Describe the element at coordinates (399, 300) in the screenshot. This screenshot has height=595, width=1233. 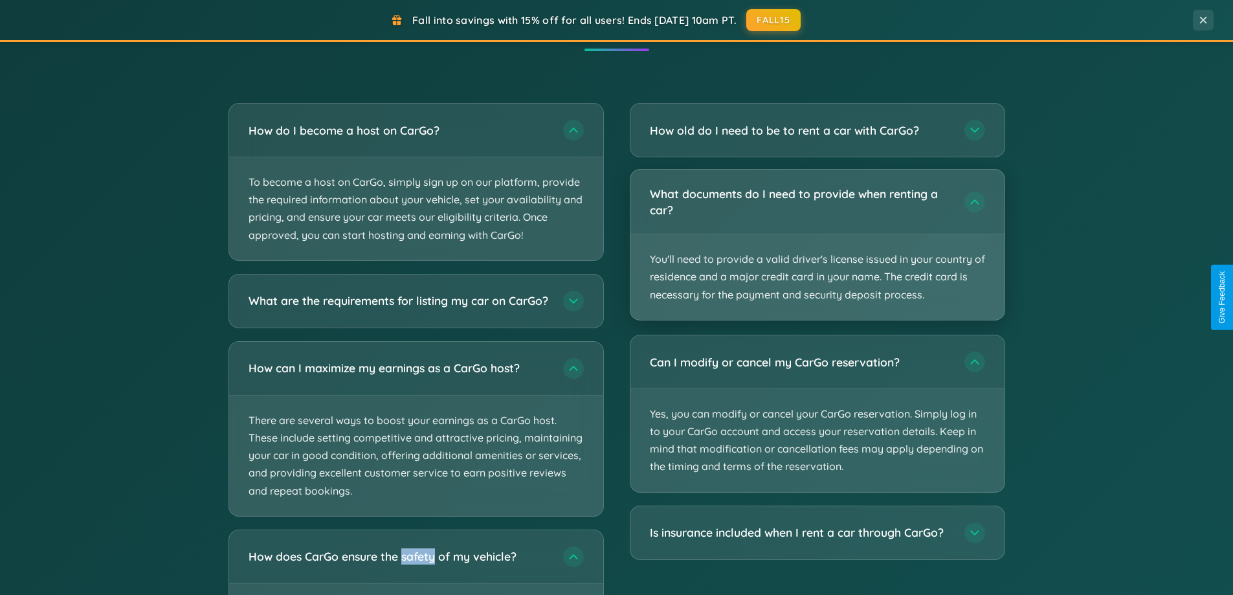
I see `h3: What are the requirements for listing my car on CarGo?` at that location.